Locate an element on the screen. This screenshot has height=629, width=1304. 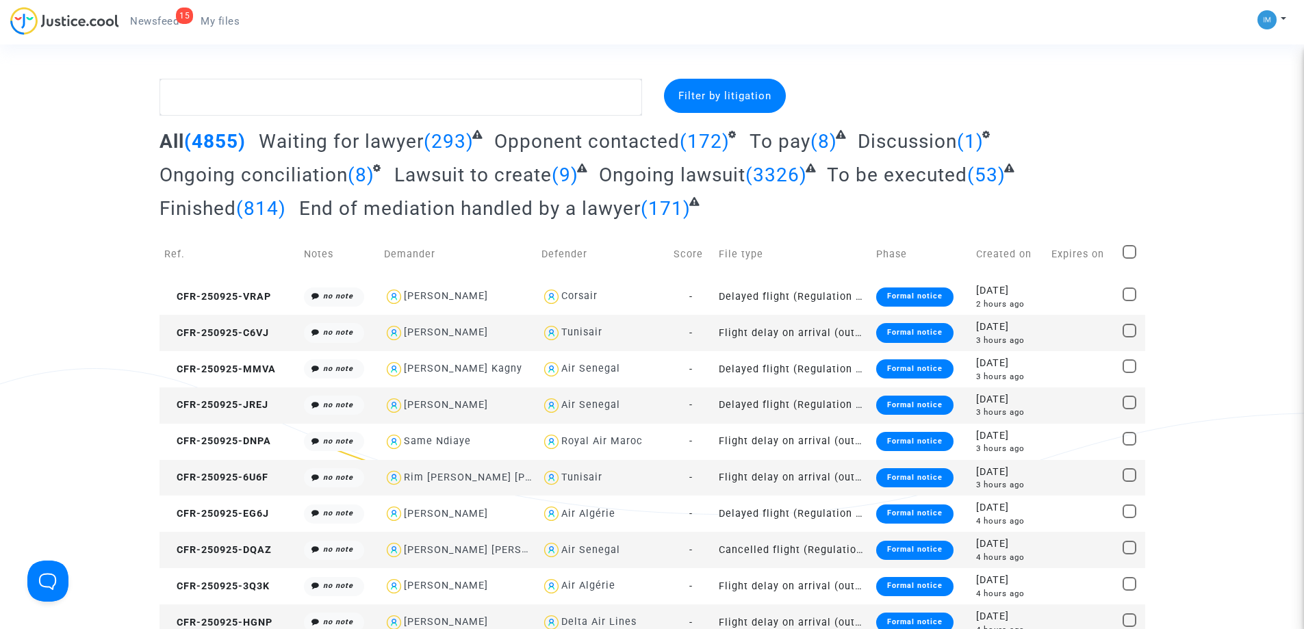
span: (9) is located at coordinates (565, 175).